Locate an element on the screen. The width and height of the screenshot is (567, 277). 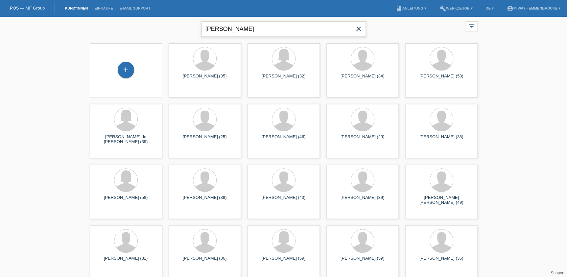
a: Support is located at coordinates (557, 273).